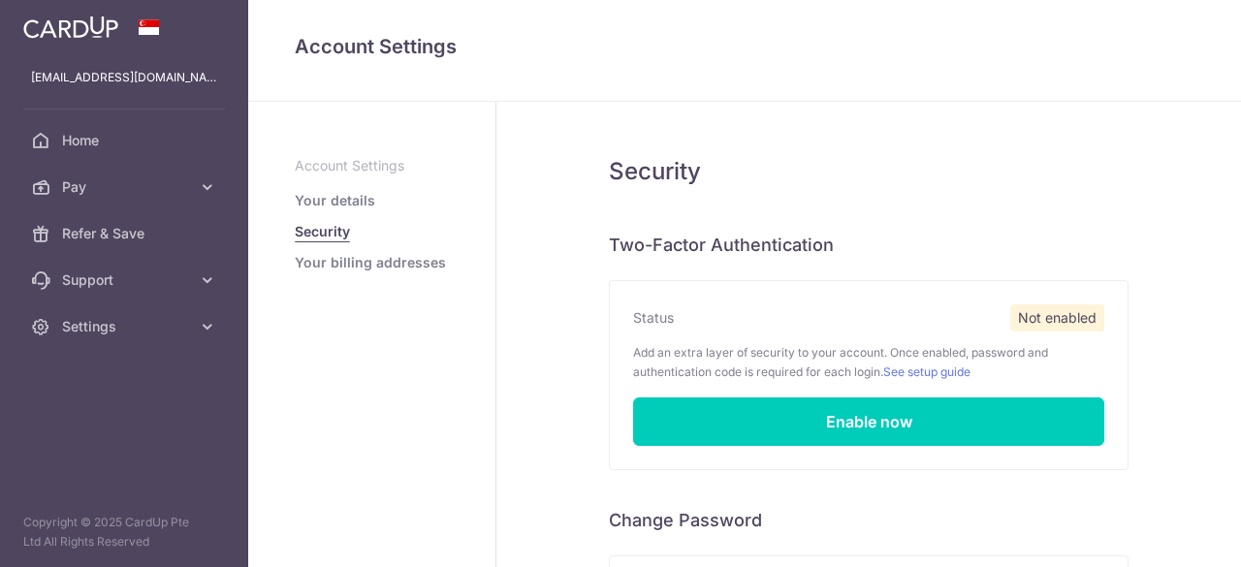 This screenshot has height=567, width=1241. I want to click on span: Pay, so click(126, 187).